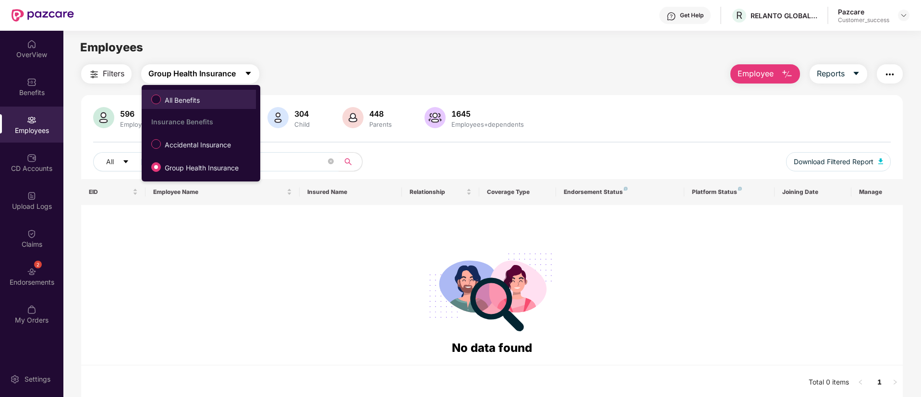 The height and width of the screenshot is (397, 921). Describe the element at coordinates (351, 162) in the screenshot. I see `button: search` at that location.